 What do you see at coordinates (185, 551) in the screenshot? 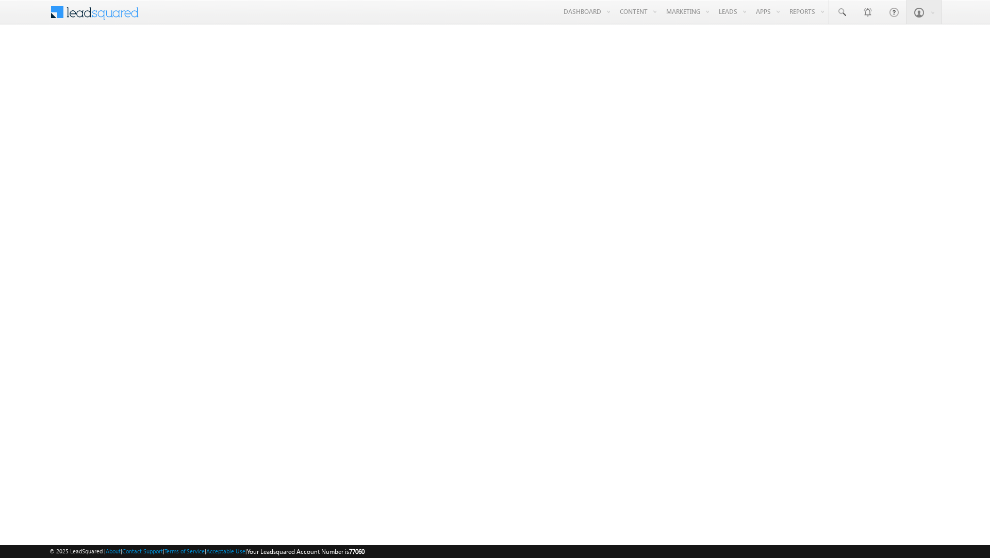
I see `a: Terms of Service` at bounding box center [185, 551].